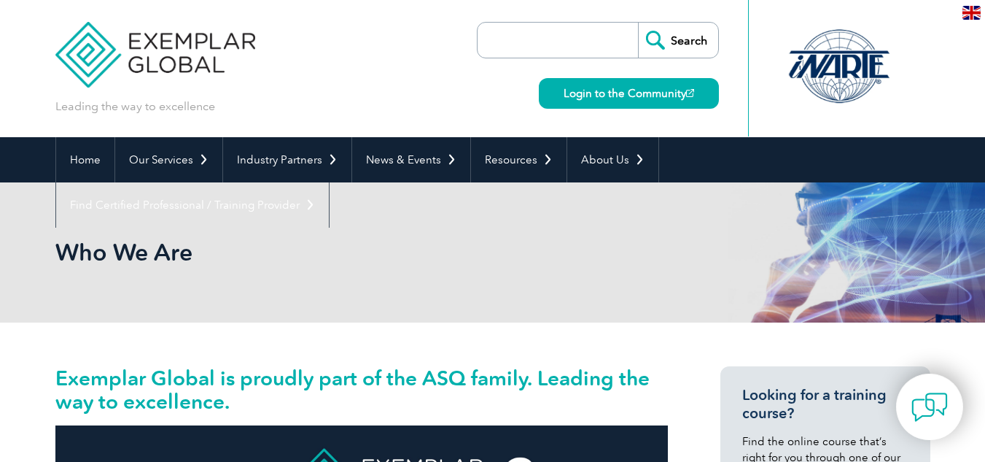 The image size is (985, 462). I want to click on a: Find Certified Professional / Training Provider, so click(193, 205).